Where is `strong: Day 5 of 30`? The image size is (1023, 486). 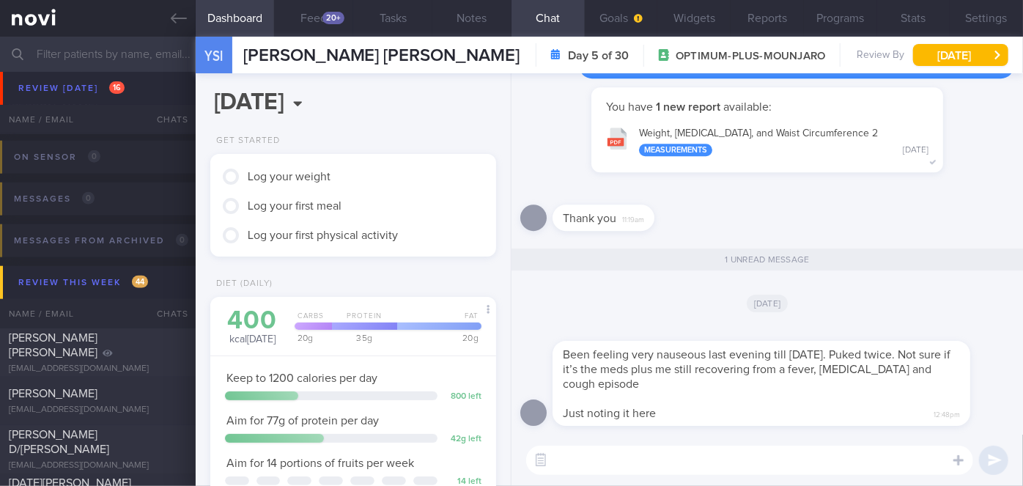 strong: Day 5 of 30 is located at coordinates (598, 56).